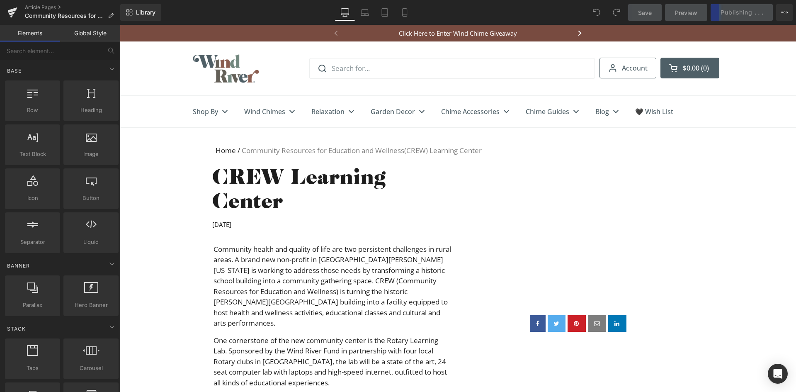 The height and width of the screenshot is (392, 796). Describe the element at coordinates (571, 43) in the screenshot. I see `span: $0.00` at that location.